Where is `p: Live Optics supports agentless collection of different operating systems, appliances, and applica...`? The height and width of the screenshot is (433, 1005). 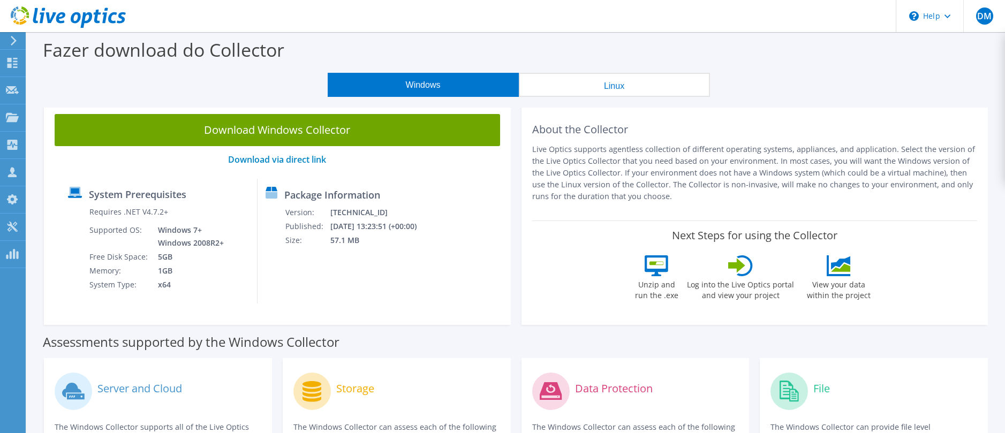
p: Live Optics supports agentless collection of different operating systems, appliances, and applica... is located at coordinates (755, 173).